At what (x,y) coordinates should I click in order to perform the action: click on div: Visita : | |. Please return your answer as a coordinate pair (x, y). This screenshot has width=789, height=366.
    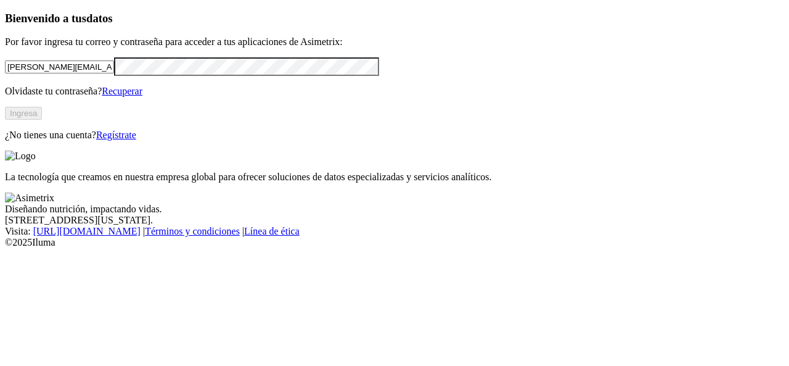
    Looking at the image, I should click on (395, 231).